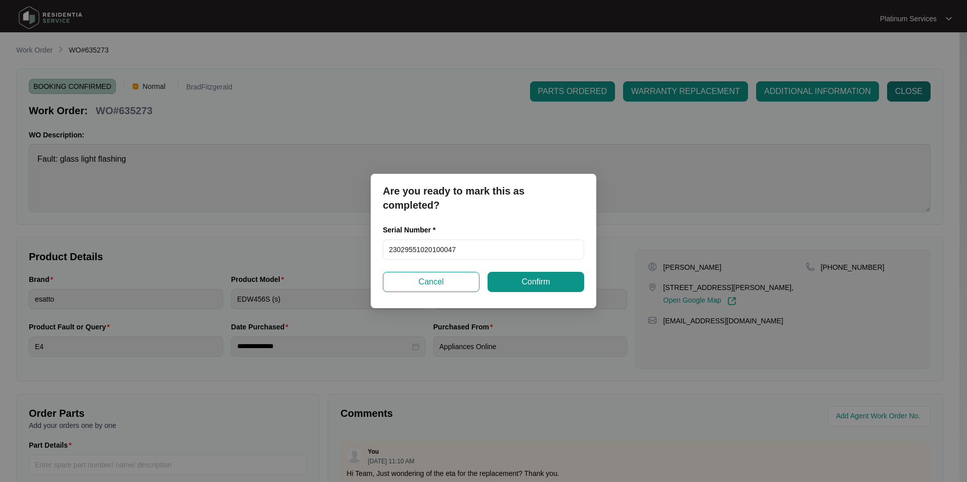  What do you see at coordinates (431, 282) in the screenshot?
I see `button: Cancel` at bounding box center [431, 282].